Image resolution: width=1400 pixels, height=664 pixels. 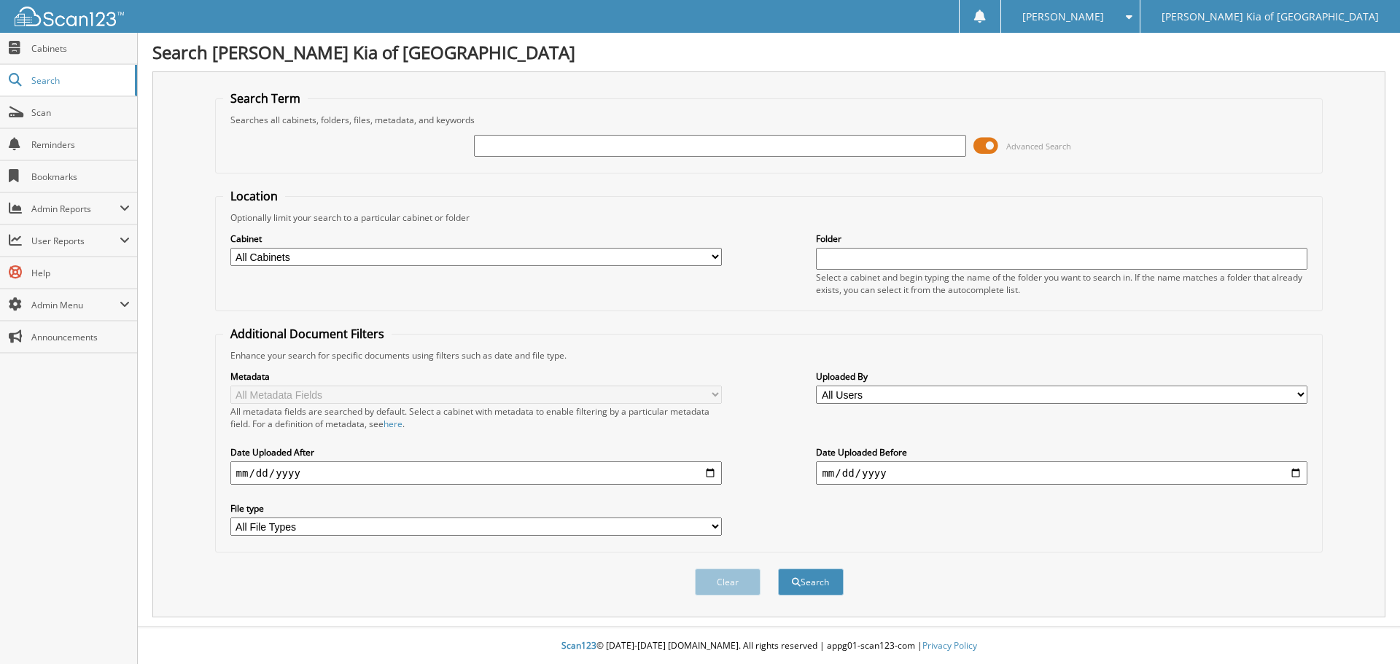 I want to click on legend: Location, so click(x=254, y=196).